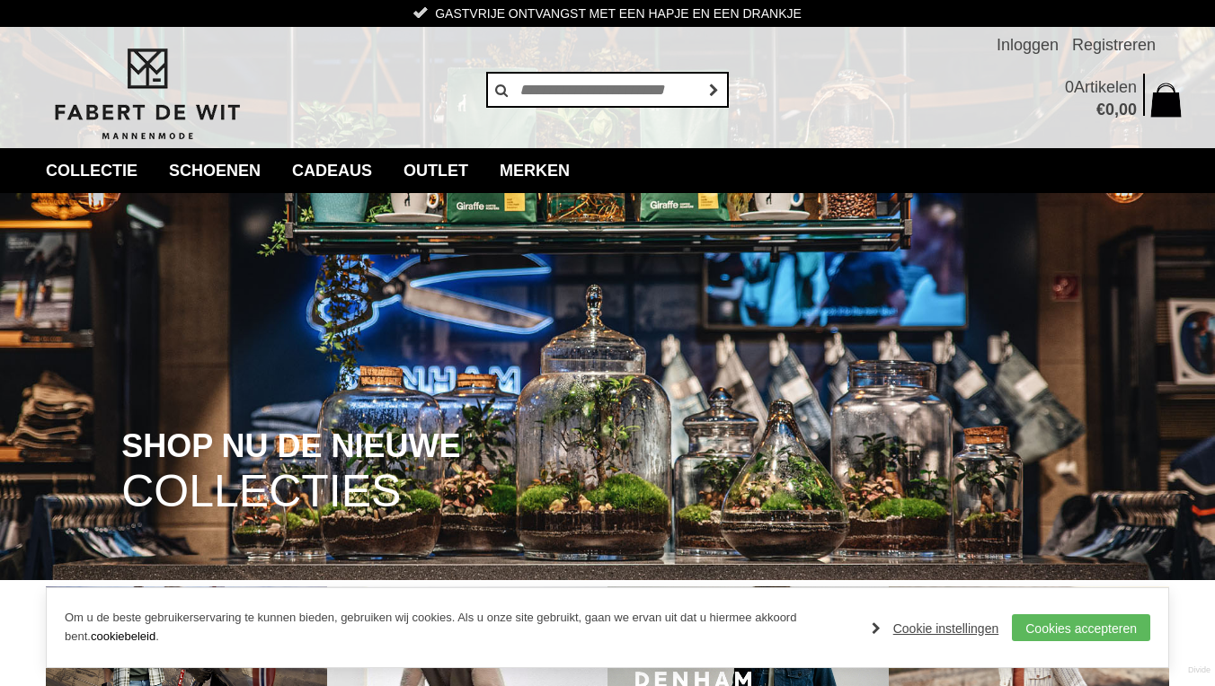  I want to click on a: Cadeaus, so click(332, 171).